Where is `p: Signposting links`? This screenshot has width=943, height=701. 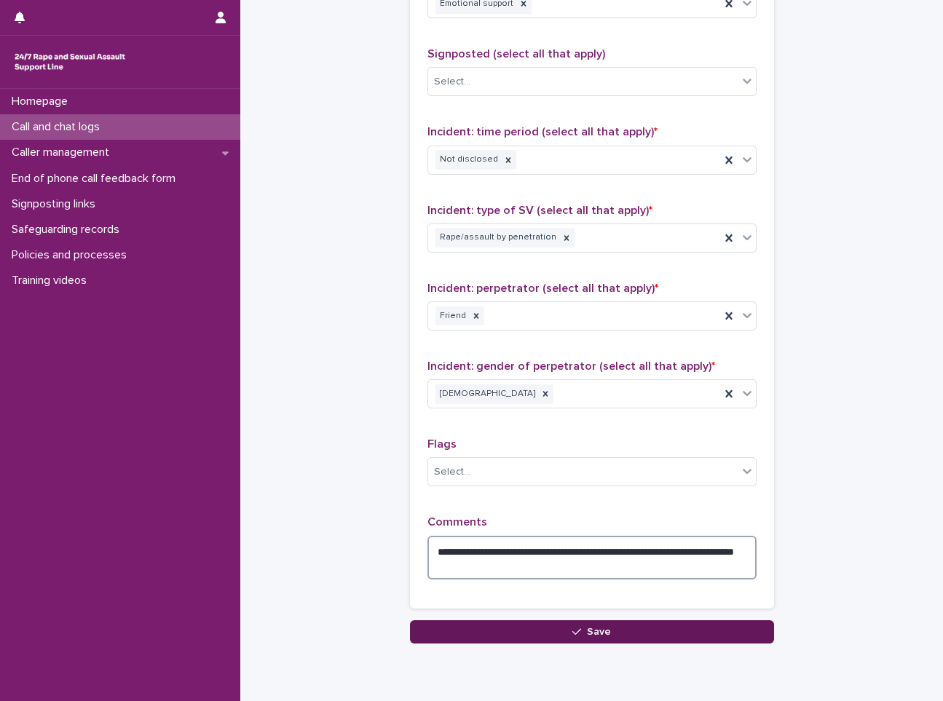 p: Signposting links is located at coordinates (56, 204).